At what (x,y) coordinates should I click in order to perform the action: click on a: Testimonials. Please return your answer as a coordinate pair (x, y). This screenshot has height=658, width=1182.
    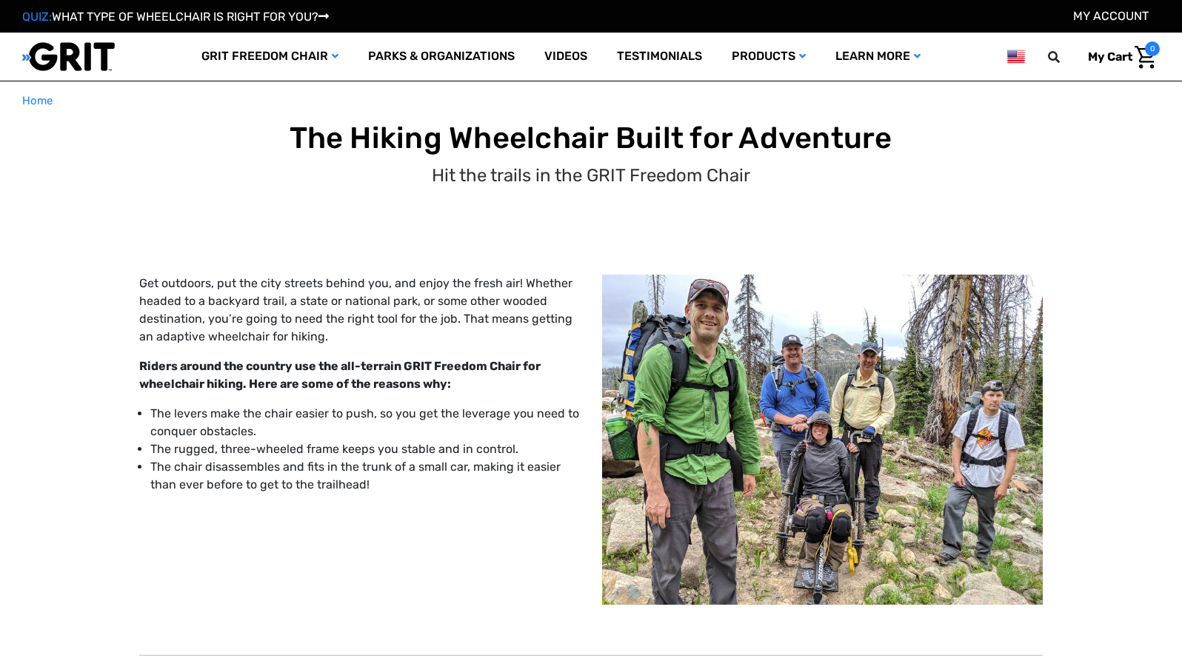
    Looking at the image, I should click on (659, 56).